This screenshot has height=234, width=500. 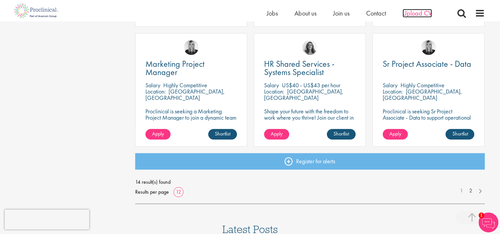 I want to click on a: Join us, so click(x=341, y=13).